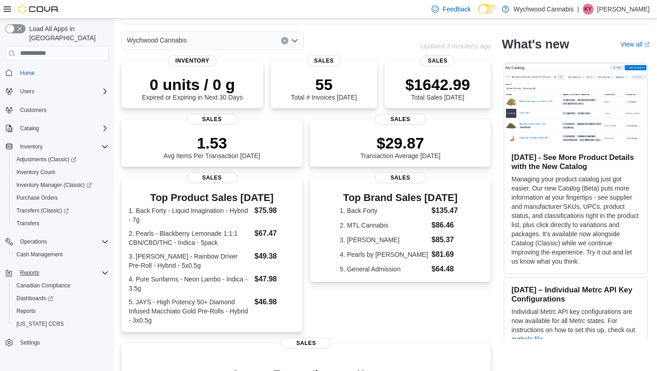 The image size is (657, 371). Describe the element at coordinates (42, 210) in the screenshot. I see `a: Transfers (Classic)` at that location.